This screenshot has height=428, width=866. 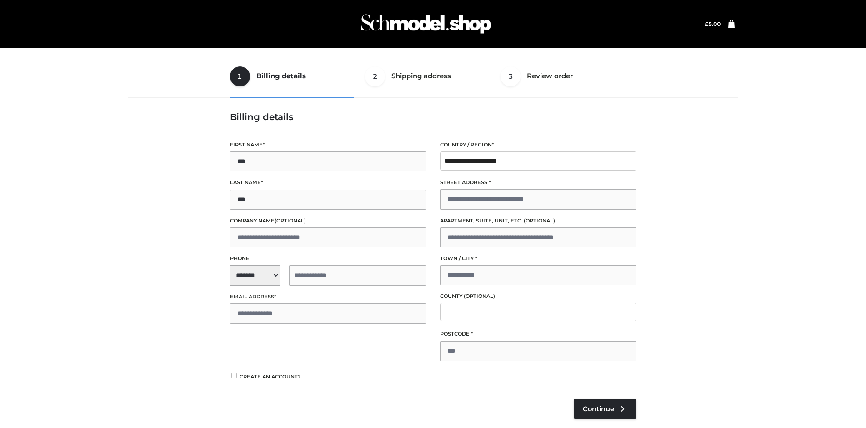 I want to click on img: Schmodel Admin 964, so click(x=426, y=24).